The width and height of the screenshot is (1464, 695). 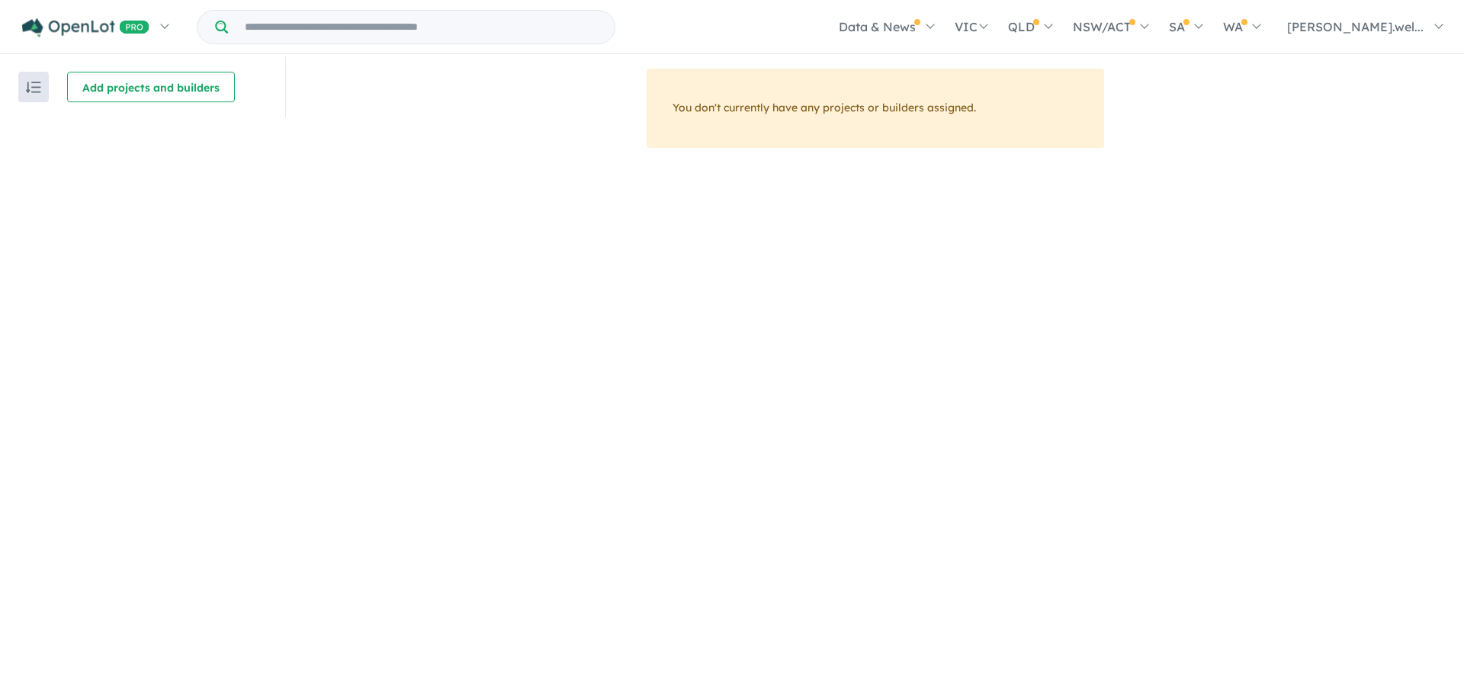 What do you see at coordinates (421, 27) in the screenshot?
I see `input: Try estate name, suburb, builder or developer` at bounding box center [421, 27].